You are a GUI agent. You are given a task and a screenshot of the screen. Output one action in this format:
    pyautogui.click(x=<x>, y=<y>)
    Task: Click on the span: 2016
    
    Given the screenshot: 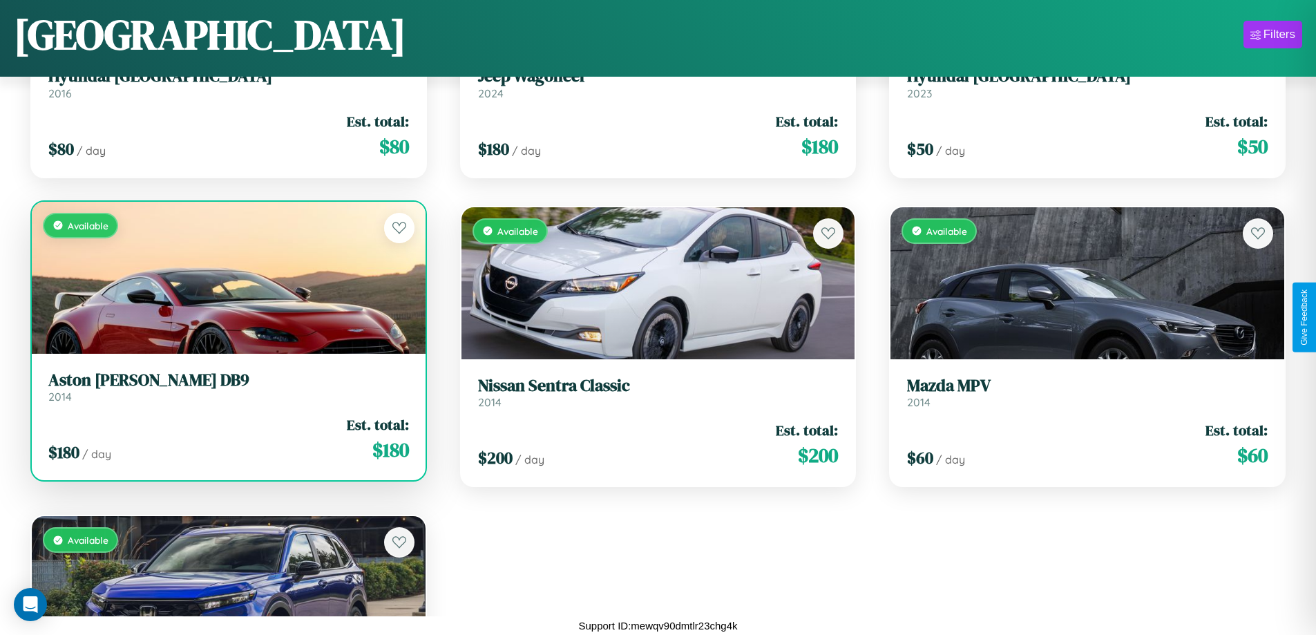 What is the action you would take?
    pyautogui.click(x=60, y=93)
    